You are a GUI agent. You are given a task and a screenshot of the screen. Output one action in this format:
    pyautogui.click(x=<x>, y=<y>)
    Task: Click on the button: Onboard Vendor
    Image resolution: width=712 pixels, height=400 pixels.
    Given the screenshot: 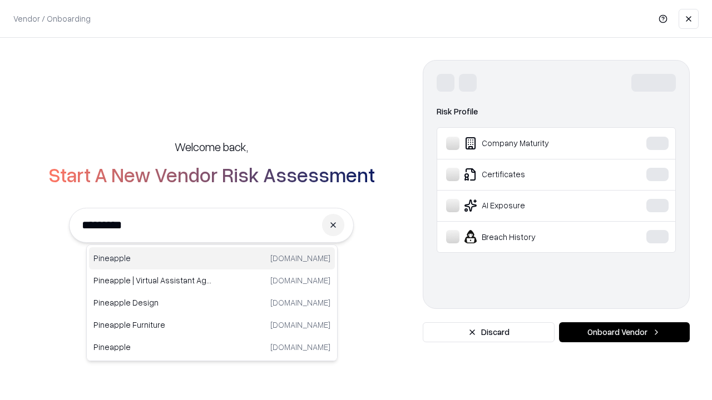 What is the action you would take?
    pyautogui.click(x=624, y=332)
    